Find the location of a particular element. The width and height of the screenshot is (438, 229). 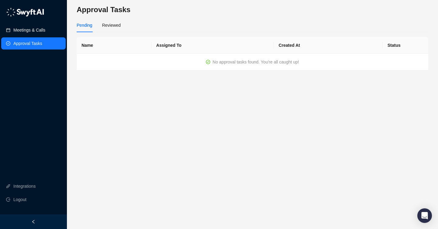

th: Created At is located at coordinates (328, 45).